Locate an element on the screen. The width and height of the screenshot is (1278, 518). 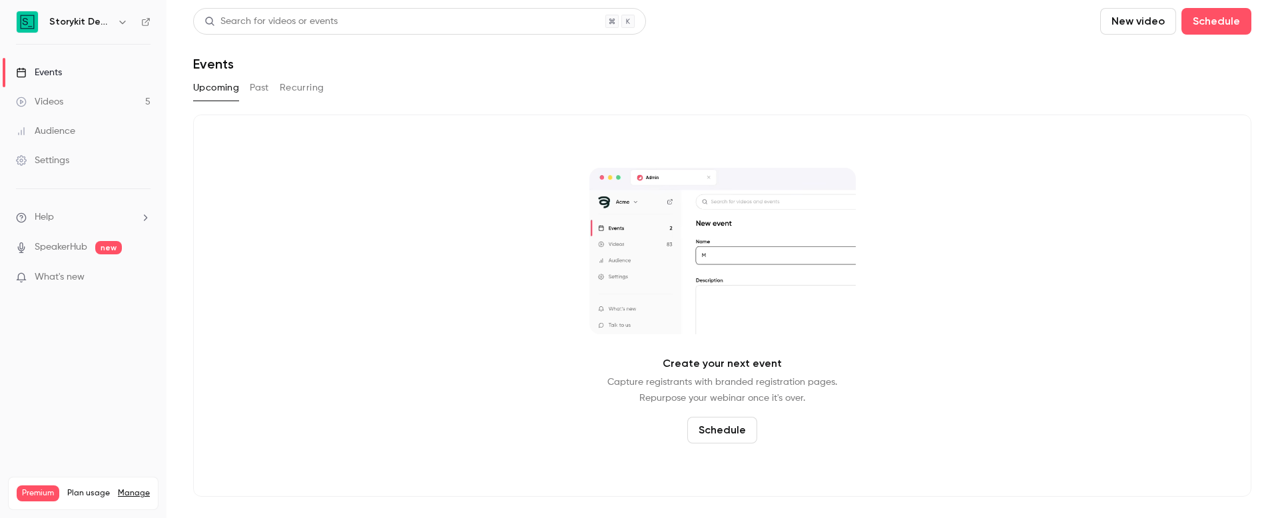
div: Events is located at coordinates (39, 73).